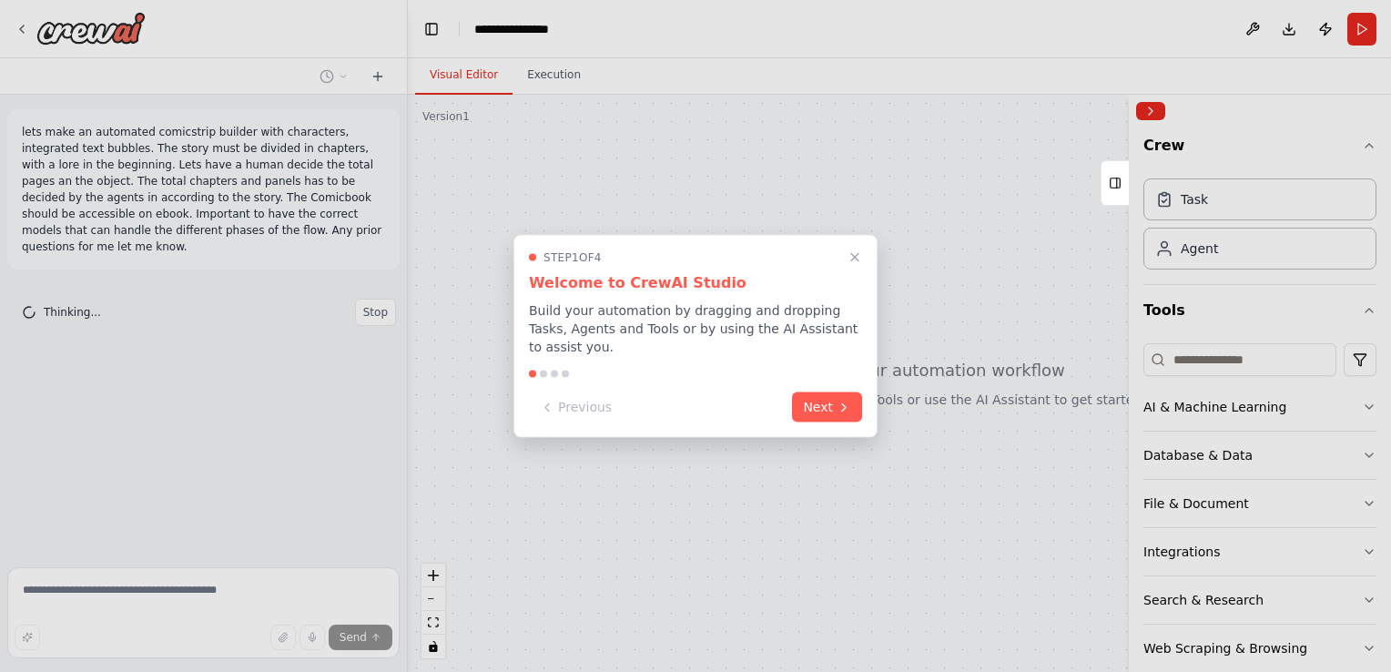  Describe the element at coordinates (827, 407) in the screenshot. I see `button: Next` at that location.